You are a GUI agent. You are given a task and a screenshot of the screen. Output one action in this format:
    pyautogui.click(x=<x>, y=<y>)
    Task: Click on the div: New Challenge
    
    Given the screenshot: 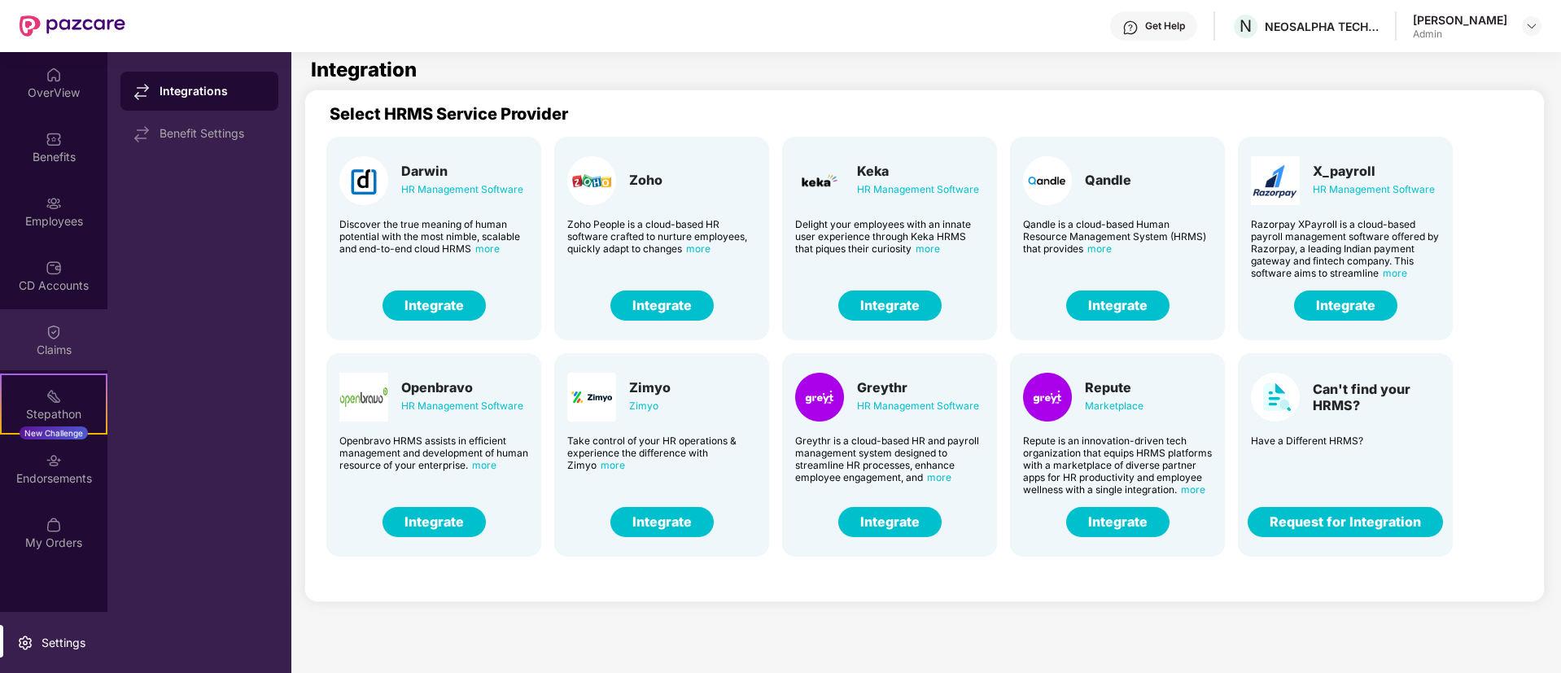 What is the action you would take?
    pyautogui.click(x=54, y=433)
    